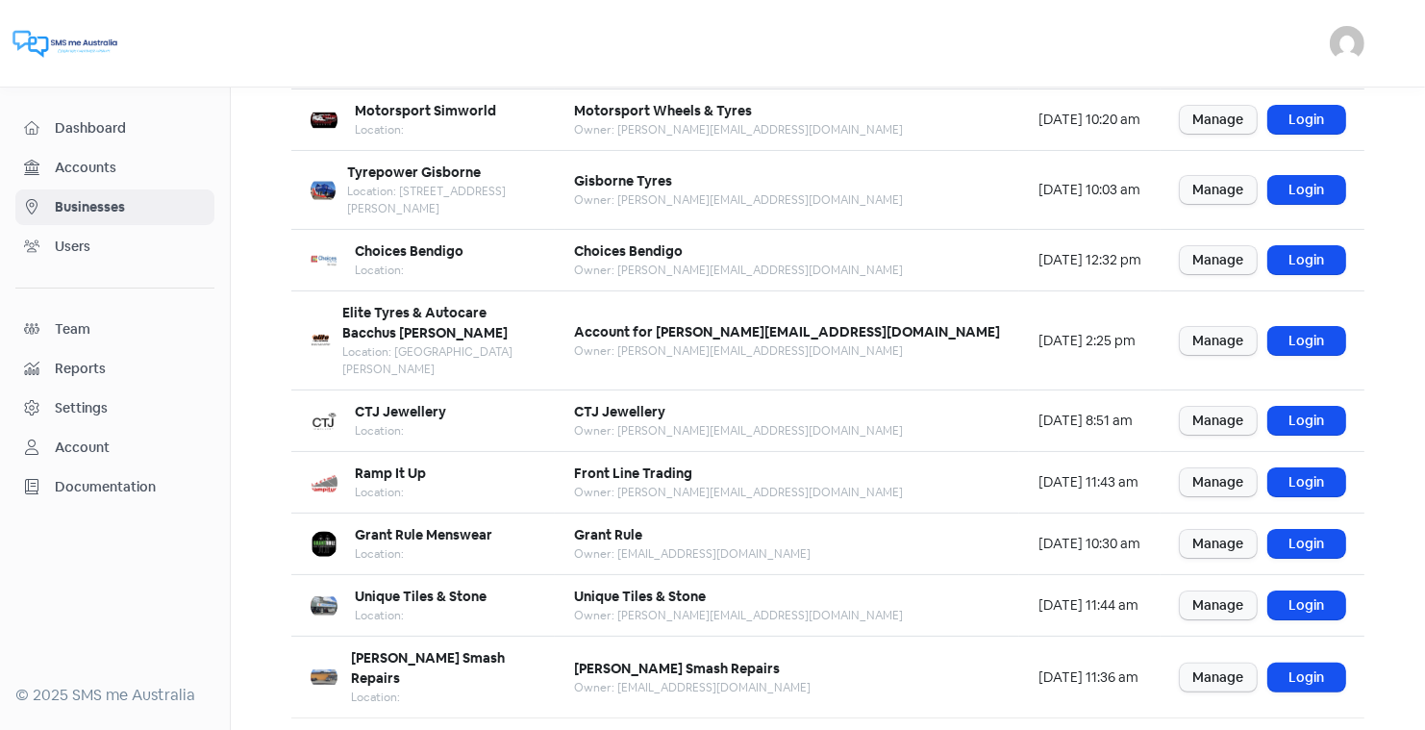  Describe the element at coordinates (324, 483) in the screenshot. I see `img: 35f4c1ad-4f2e-48ad-ab30-5155fdf70f3d-250x250.png` at that location.